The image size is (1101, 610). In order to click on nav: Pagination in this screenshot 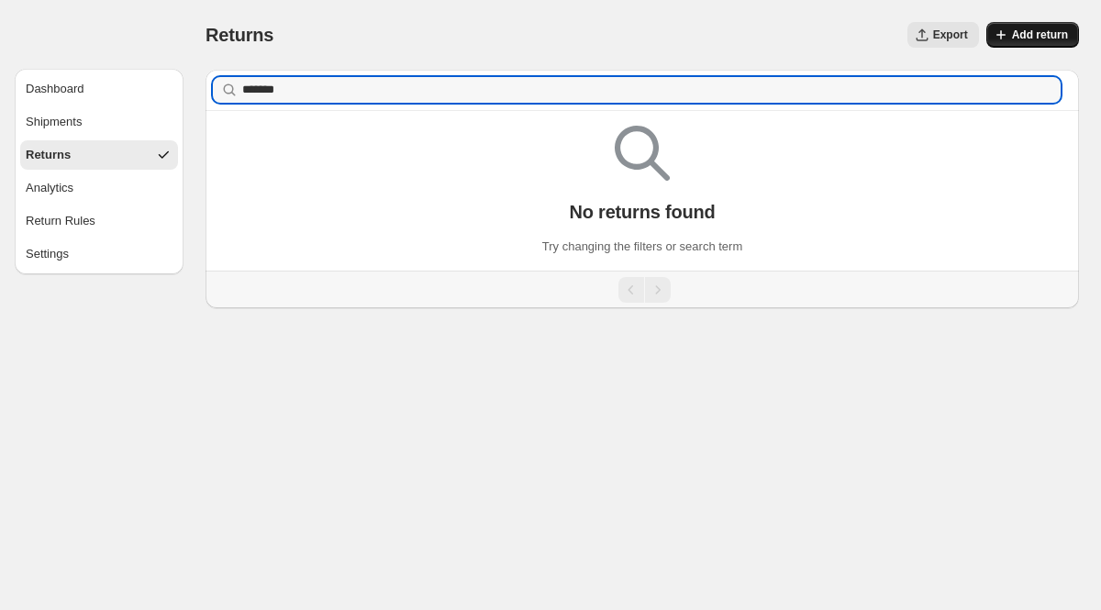, I will do `click(642, 289)`.